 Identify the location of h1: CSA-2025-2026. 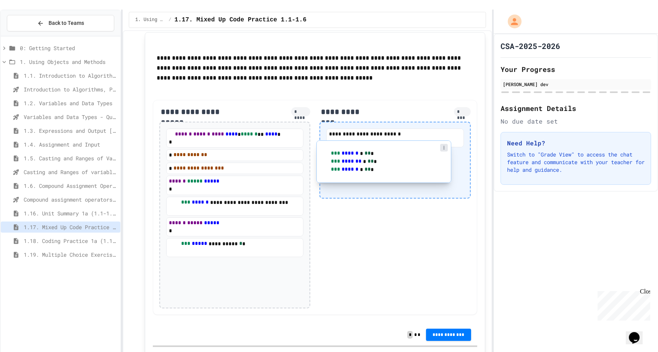
(530, 46).